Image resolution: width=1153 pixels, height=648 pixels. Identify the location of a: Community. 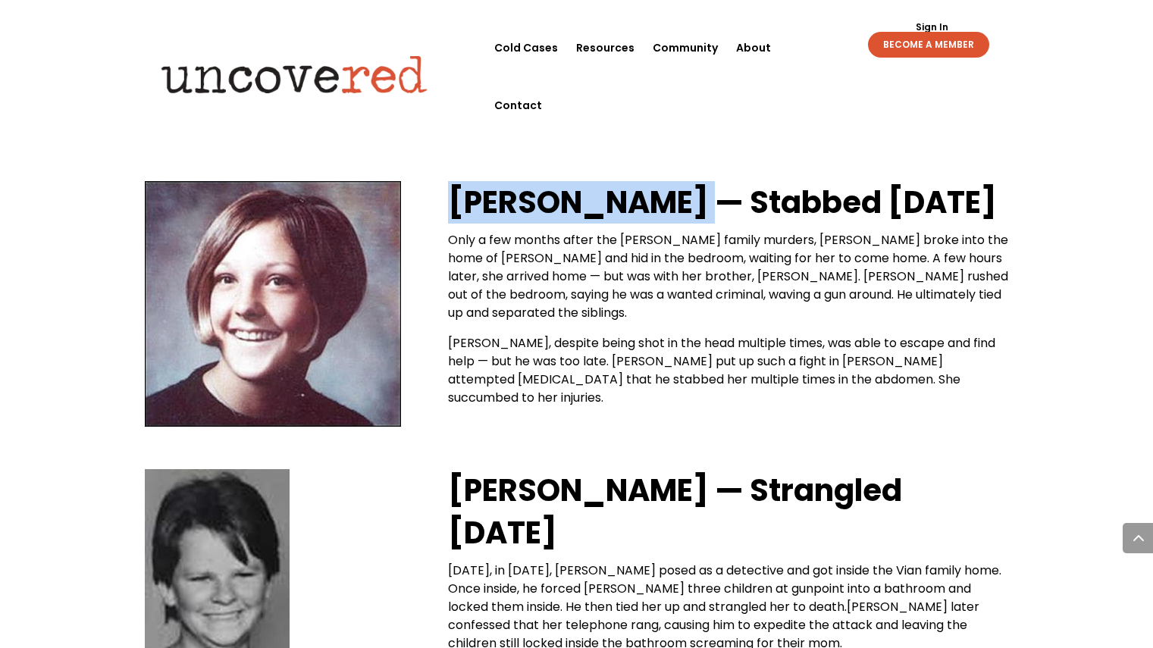
(685, 48).